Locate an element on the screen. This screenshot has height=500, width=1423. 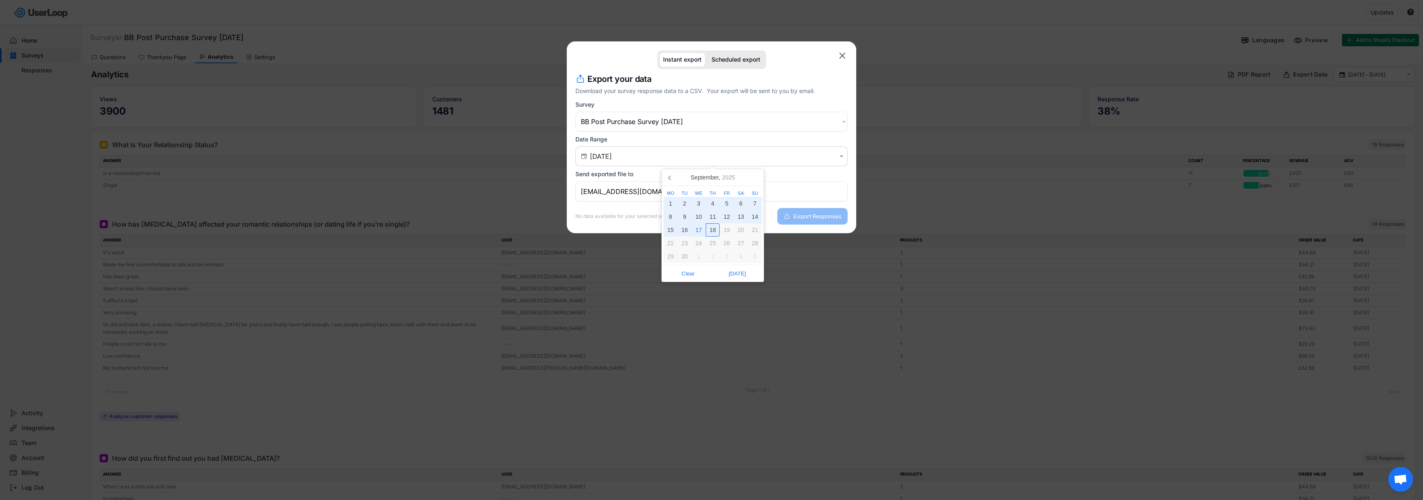
div: 20 is located at coordinates (741, 230).